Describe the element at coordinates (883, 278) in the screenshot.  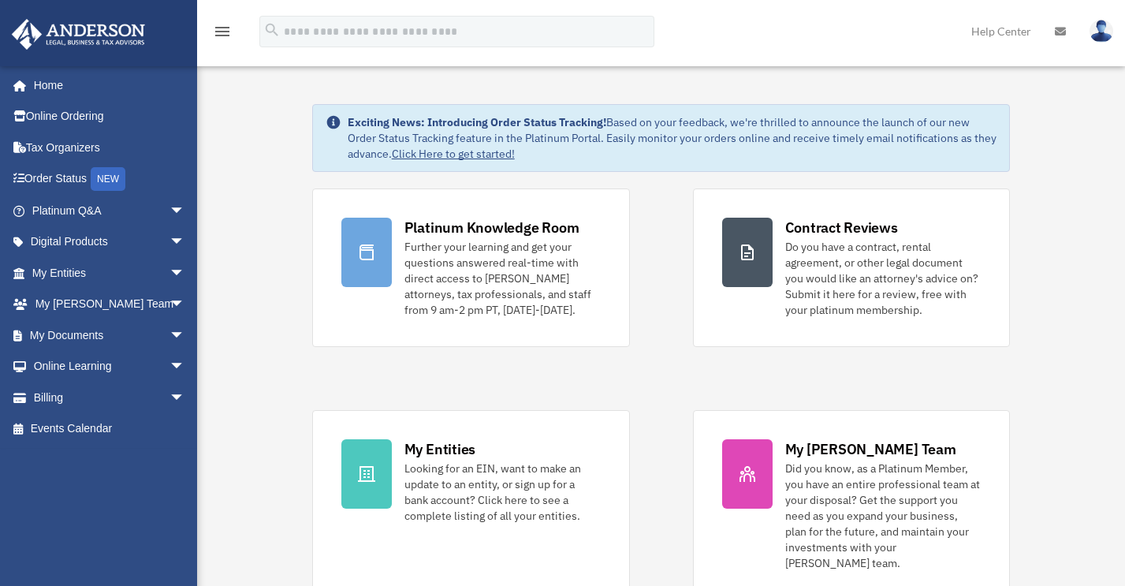
I see `div: Do you have a contract, rental agreement, or other legal document you would like an attorney's ad...` at that location.